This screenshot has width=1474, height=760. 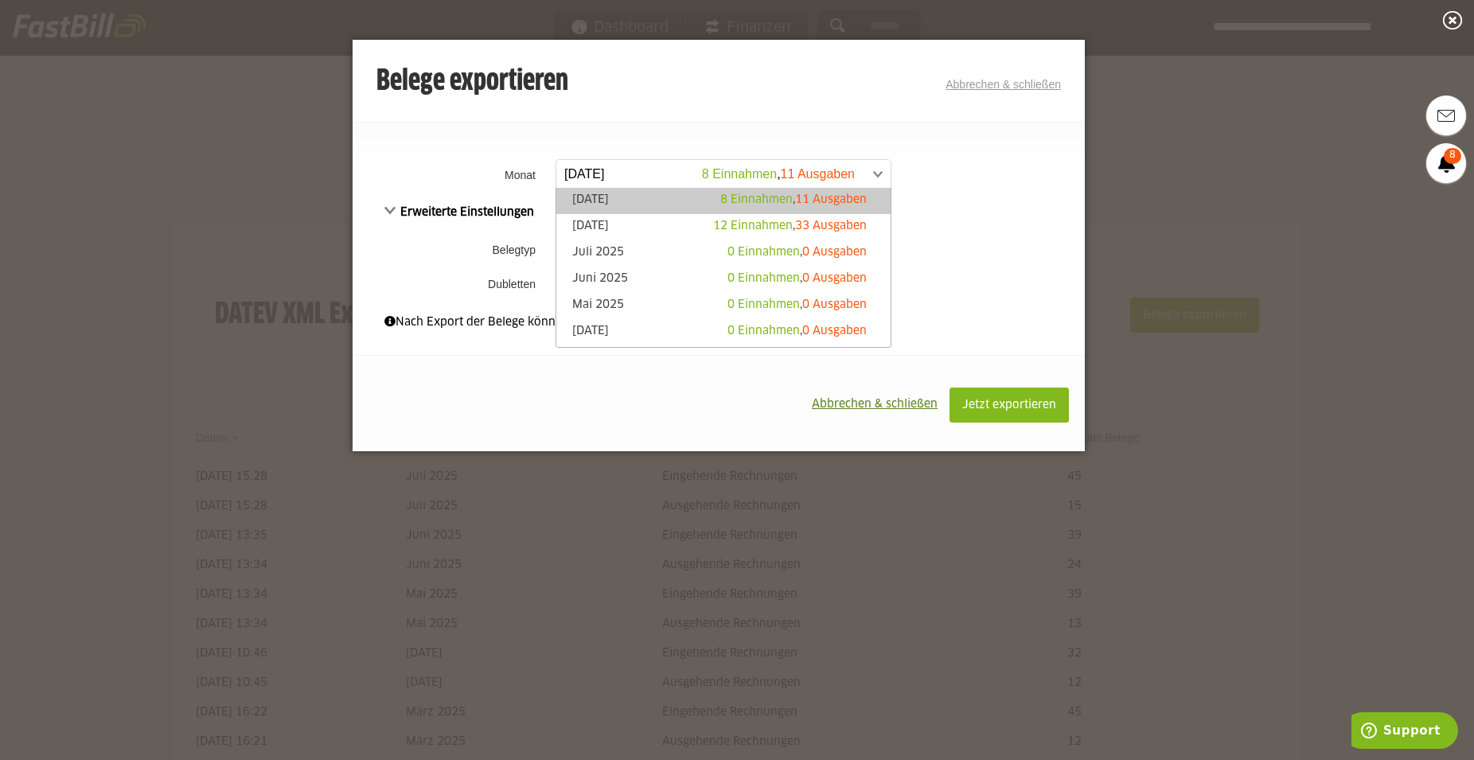 I want to click on div: Nach Export der Belege können diese nicht mehr bearbeitet werden., so click(x=718, y=322).